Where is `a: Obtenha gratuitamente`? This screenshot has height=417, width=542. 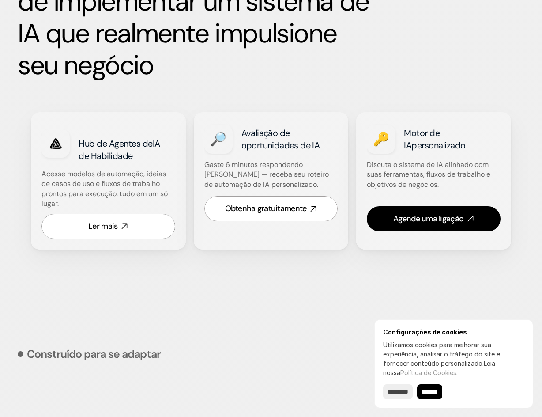 a: Obtenha gratuitamente is located at coordinates (271, 208).